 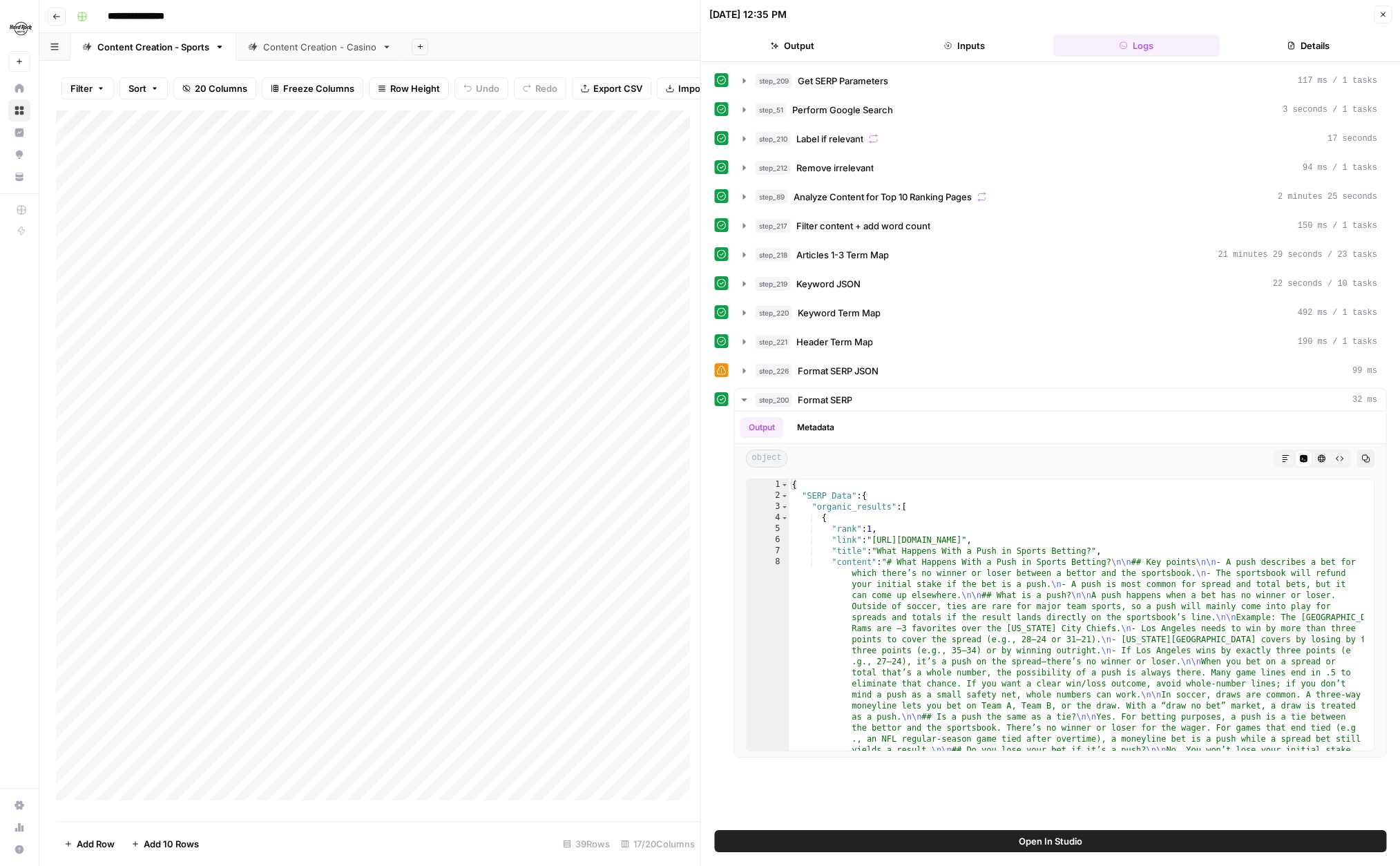 What do you see at coordinates (221, 88) in the screenshot?
I see `span: 20 Columns` at bounding box center [221, 88].